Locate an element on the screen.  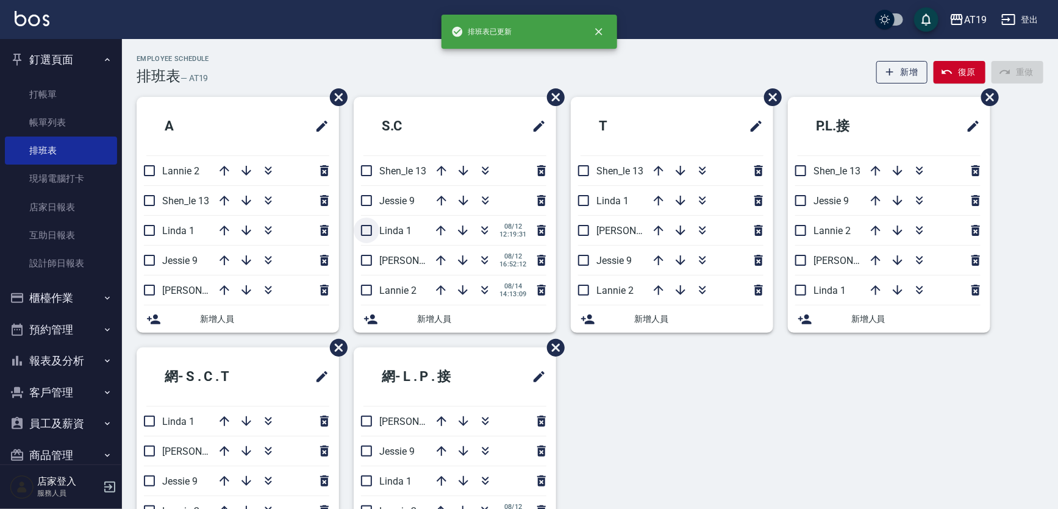
button: 櫃檯作業 is located at coordinates (61, 298).